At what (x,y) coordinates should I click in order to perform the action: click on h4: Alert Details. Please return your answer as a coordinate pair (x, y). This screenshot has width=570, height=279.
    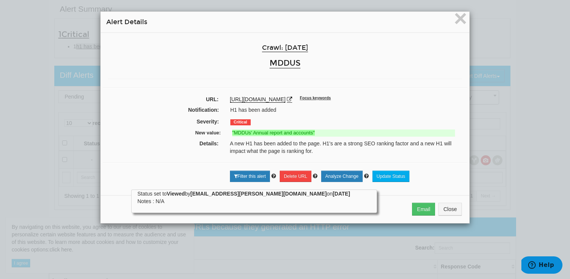
    Looking at the image, I should click on (285, 22).